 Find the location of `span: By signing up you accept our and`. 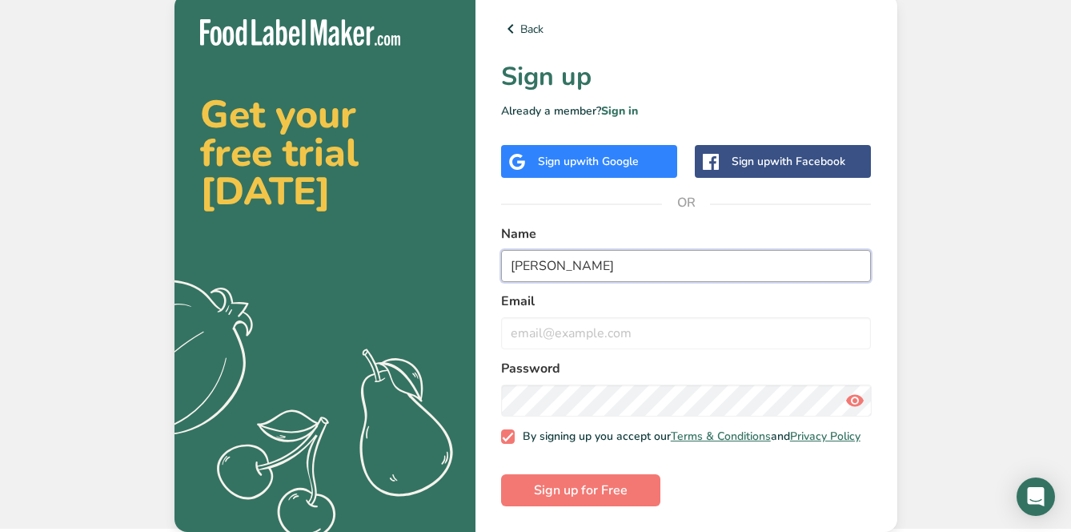

span: By signing up you accept our and is located at coordinates (688, 436).